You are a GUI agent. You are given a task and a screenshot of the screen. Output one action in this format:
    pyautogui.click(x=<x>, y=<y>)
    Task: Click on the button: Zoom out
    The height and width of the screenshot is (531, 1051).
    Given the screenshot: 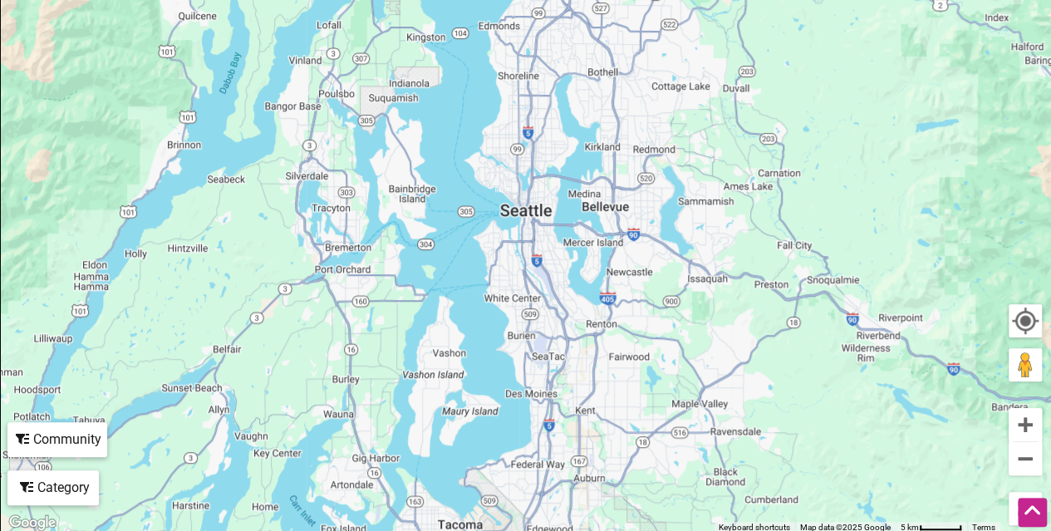 What is the action you would take?
    pyautogui.click(x=1025, y=458)
    